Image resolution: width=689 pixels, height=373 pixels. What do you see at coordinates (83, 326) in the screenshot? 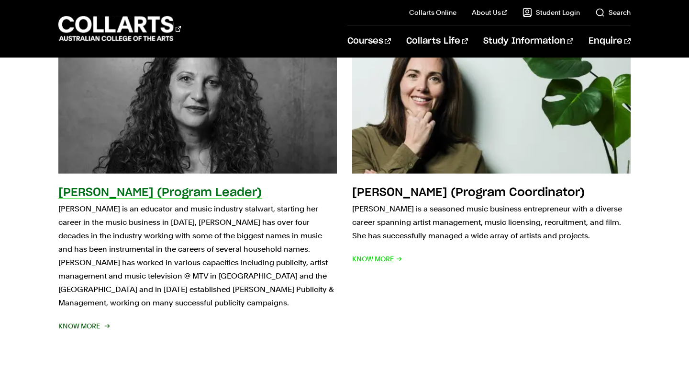
I see `span: Know More` at bounding box center [83, 326].